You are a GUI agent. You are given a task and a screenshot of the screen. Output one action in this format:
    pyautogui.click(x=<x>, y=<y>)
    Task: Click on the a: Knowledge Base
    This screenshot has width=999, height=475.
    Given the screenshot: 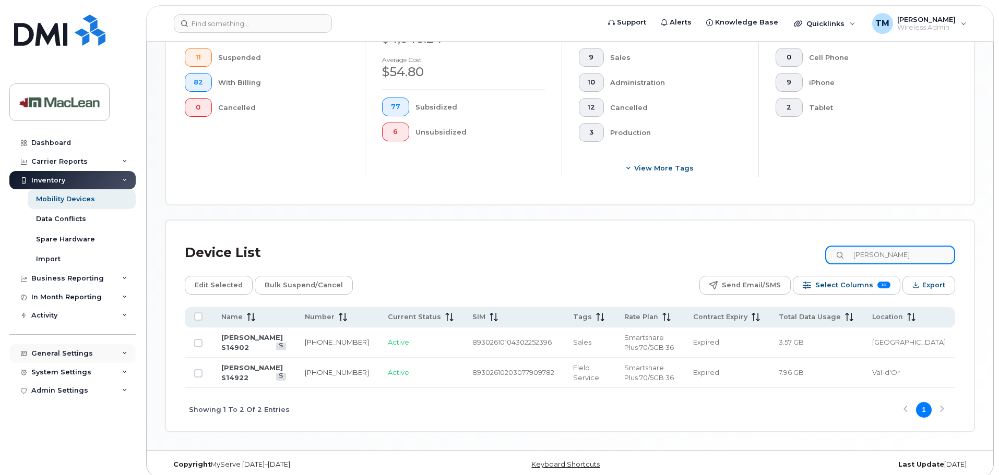 What is the action you would take?
    pyautogui.click(x=742, y=22)
    